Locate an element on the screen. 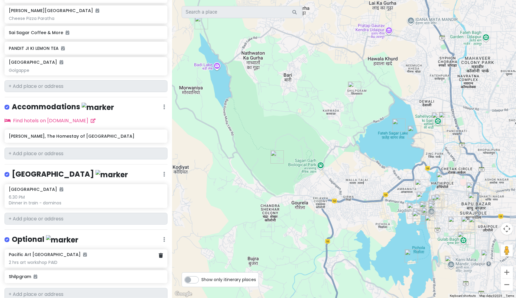 This screenshot has width=516, height=298. div: Bawarchi Restaurant is located at coordinates (473, 189).